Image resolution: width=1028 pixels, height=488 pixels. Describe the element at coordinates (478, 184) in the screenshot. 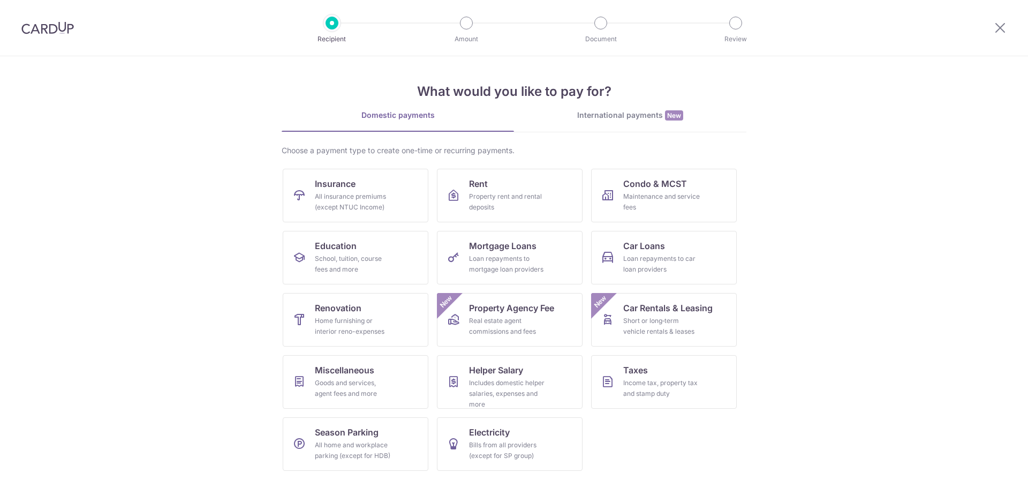

I see `span: Rent` at that location.